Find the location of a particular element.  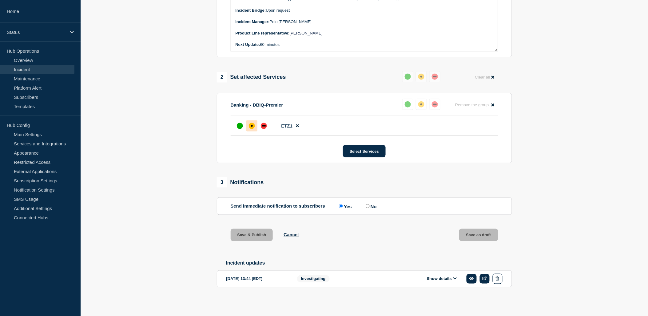

label: Yes is located at coordinates (345, 206).